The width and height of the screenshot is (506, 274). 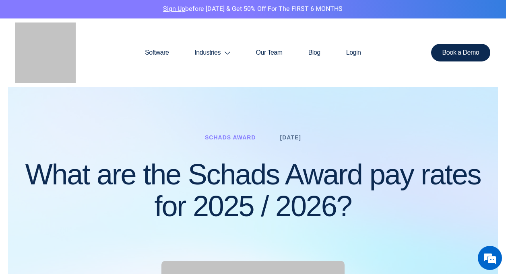 I want to click on h1: What are the Schads Award pay rates for 2025 / 2026?, so click(x=253, y=191).